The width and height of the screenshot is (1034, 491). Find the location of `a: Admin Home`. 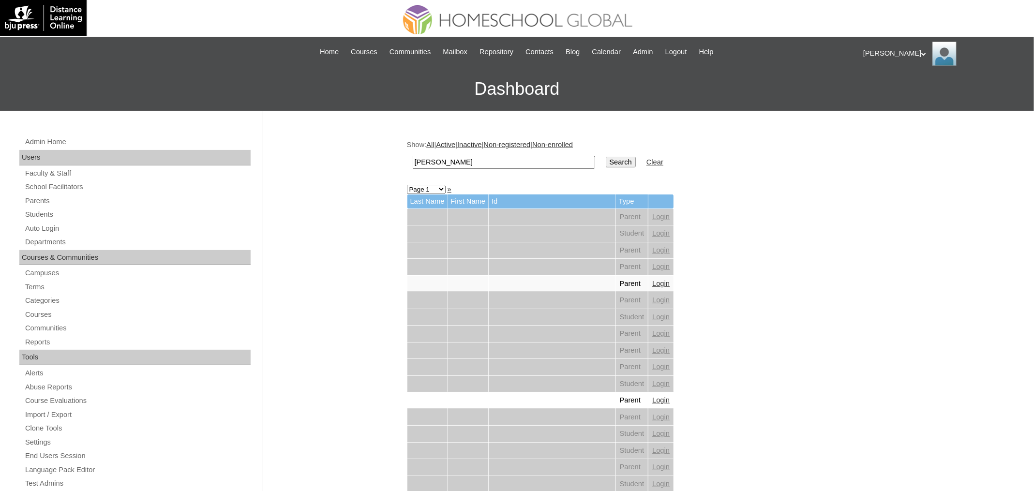

a: Admin Home is located at coordinates (137, 142).